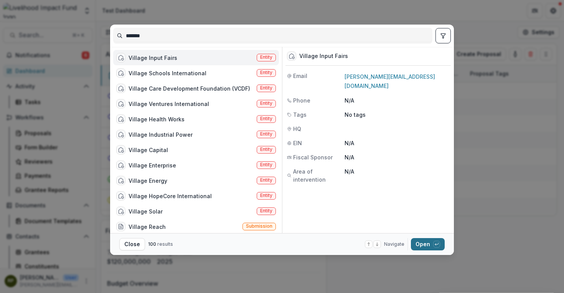 The image size is (564, 293). What do you see at coordinates (167, 73) in the screenshot?
I see `div: Village Schools International` at bounding box center [167, 73].